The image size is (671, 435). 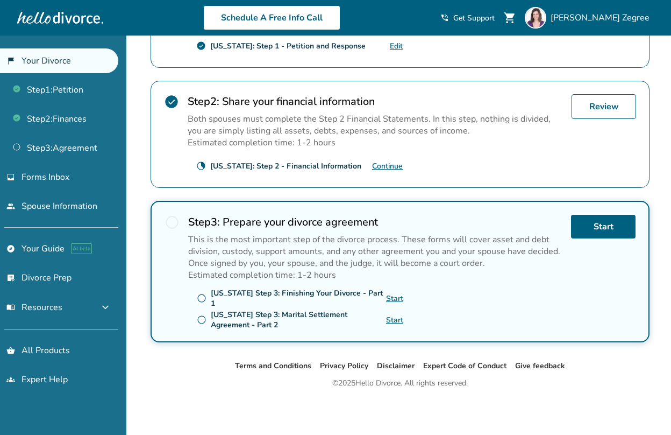 What do you see at coordinates (400, 383) in the screenshot?
I see `div: © 2025 Hello Divorce. All rights reserved.` at bounding box center [400, 383].